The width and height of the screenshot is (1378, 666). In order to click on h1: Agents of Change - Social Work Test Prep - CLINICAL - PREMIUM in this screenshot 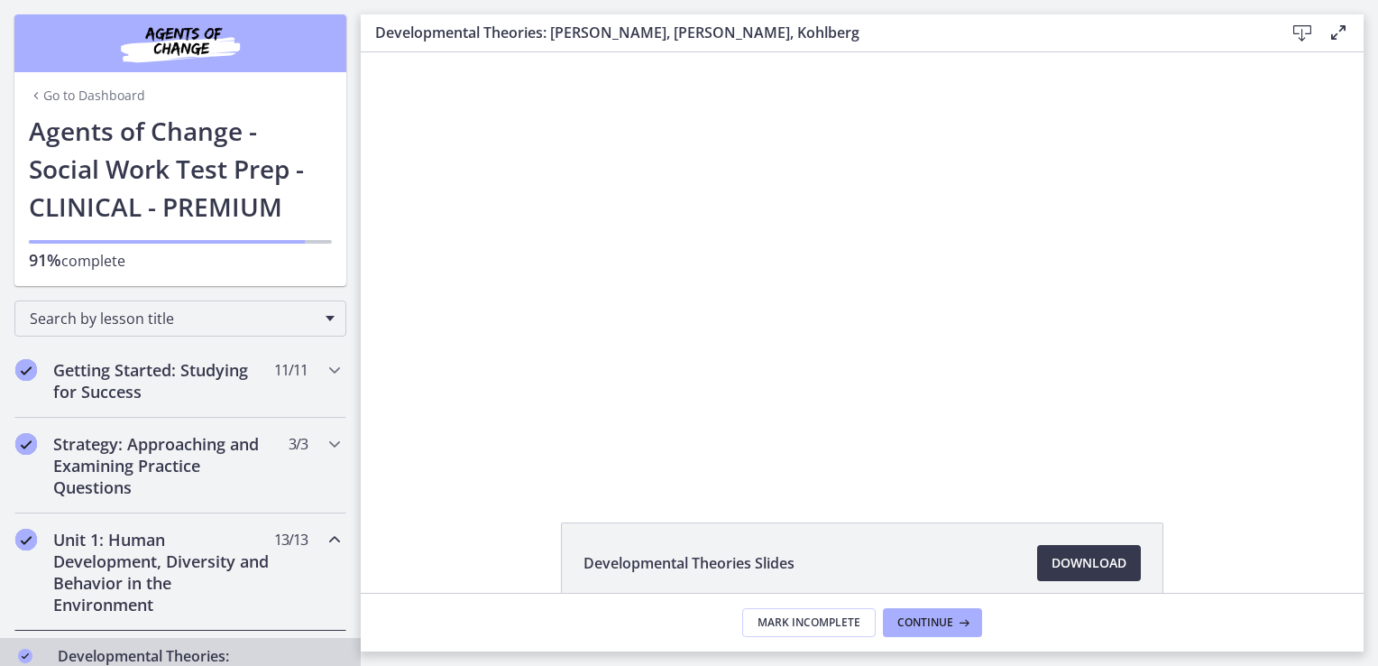, I will do `click(180, 169)`.